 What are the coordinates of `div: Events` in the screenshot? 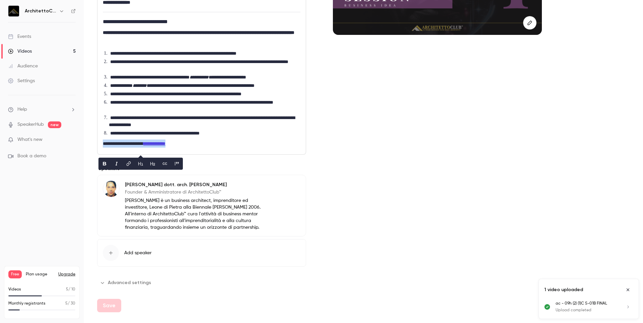 It's located at (19, 37).